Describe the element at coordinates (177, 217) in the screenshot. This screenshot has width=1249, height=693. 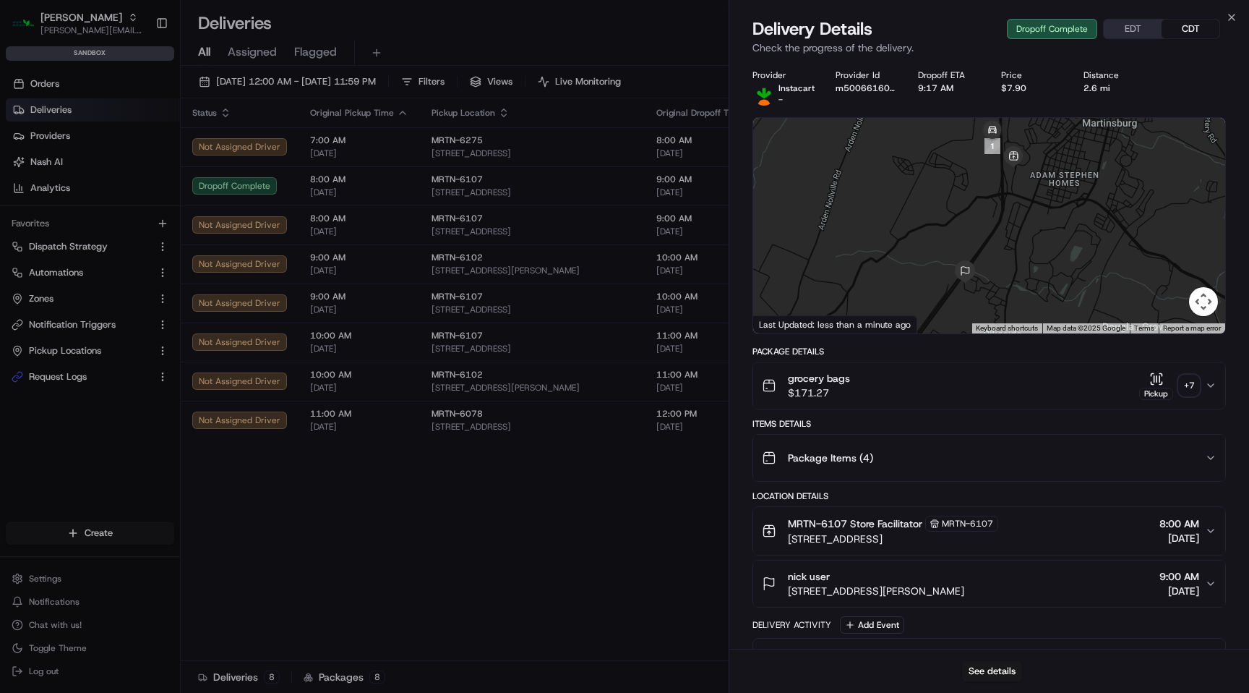
I see `a: 💻API Documentation` at that location.